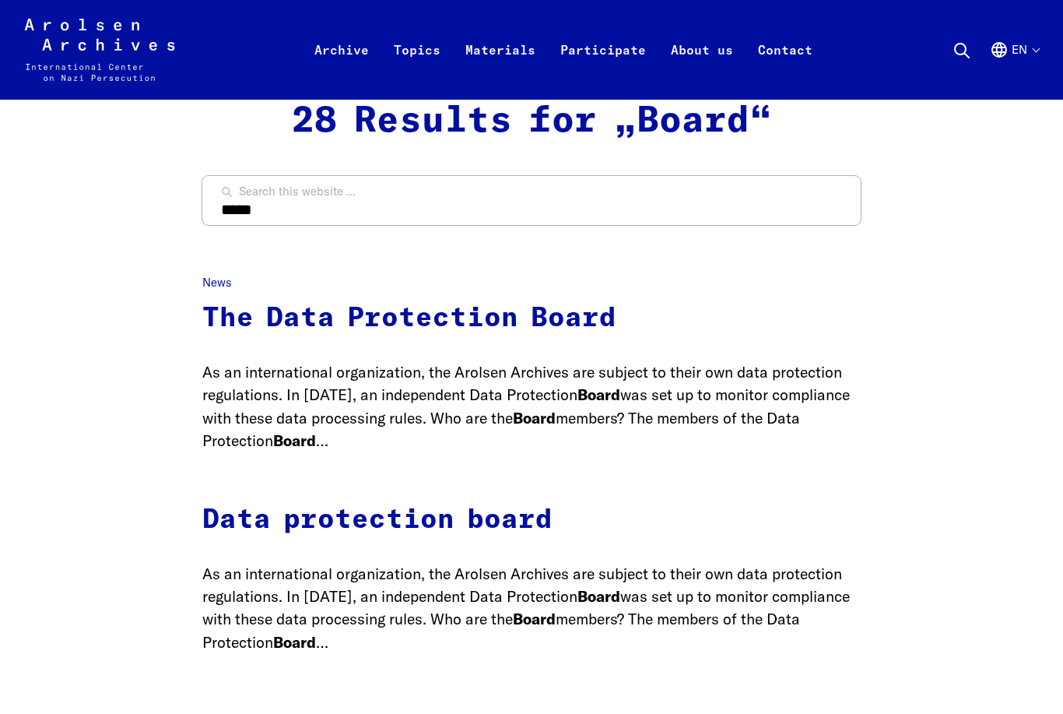 This screenshot has height=714, width=1063. I want to click on a: Data protection board, so click(378, 520).